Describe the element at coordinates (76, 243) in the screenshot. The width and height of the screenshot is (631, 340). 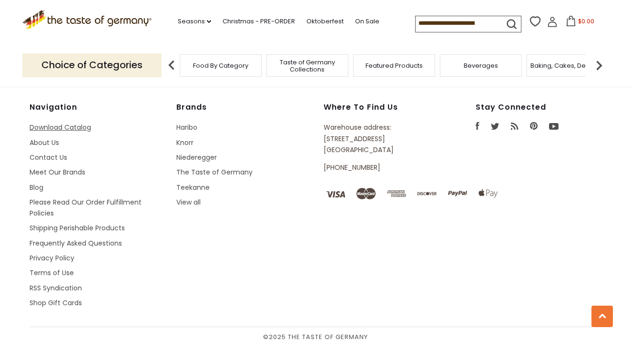
I see `a: Frequently Asked Questions` at that location.